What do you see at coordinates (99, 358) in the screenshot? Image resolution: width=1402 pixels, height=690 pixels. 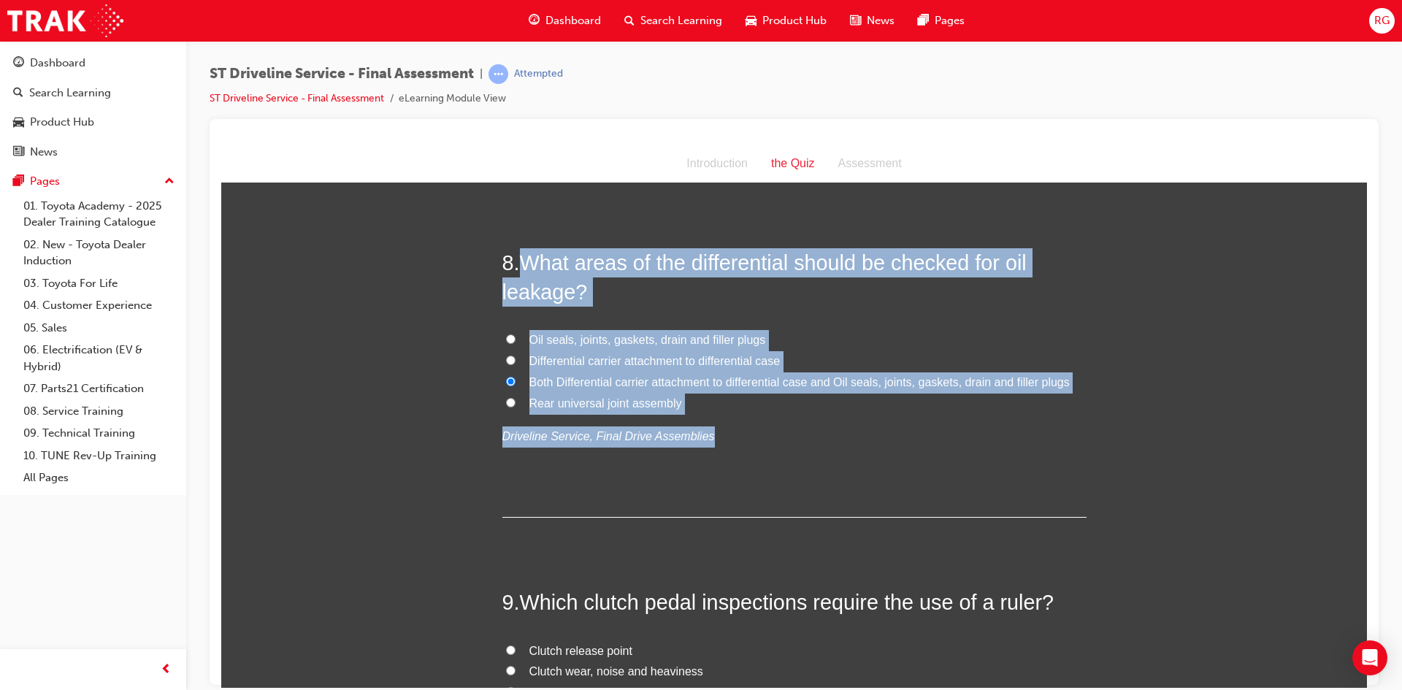 I see `a: 06. Electrification (EV & Hybrid)` at bounding box center [99, 358].